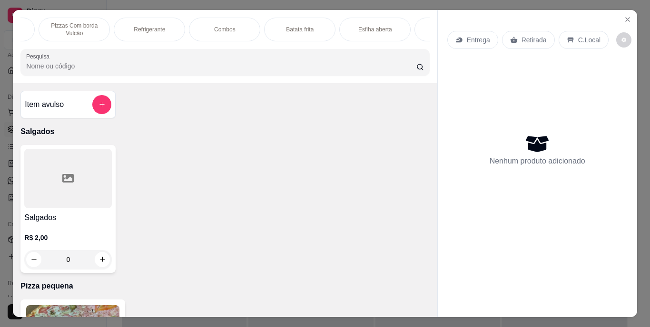 Image resolution: width=650 pixels, height=327 pixels. Describe the element at coordinates (300, 29) in the screenshot. I see `p: Batata frita` at that location.